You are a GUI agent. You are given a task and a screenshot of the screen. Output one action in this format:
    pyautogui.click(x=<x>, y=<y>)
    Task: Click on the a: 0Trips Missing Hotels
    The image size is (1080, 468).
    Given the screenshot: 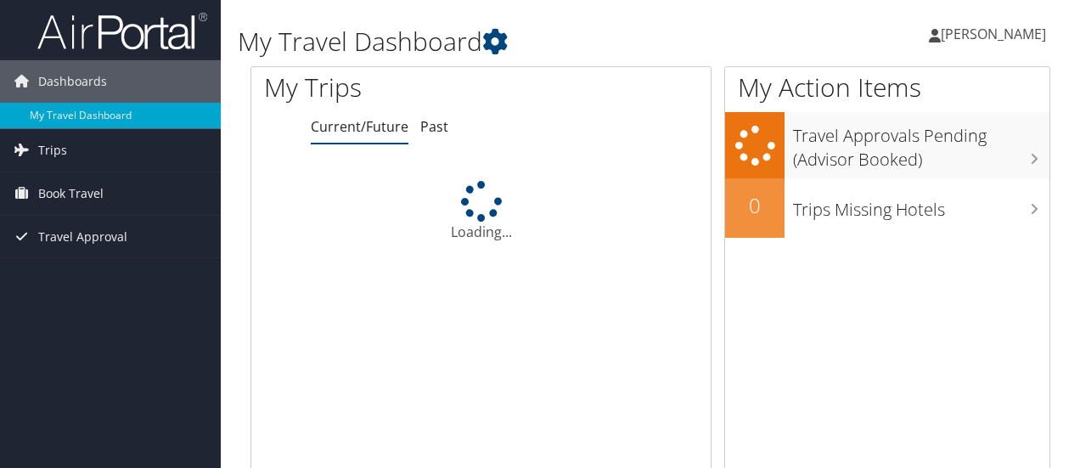 What is the action you would take?
    pyautogui.click(x=887, y=208)
    